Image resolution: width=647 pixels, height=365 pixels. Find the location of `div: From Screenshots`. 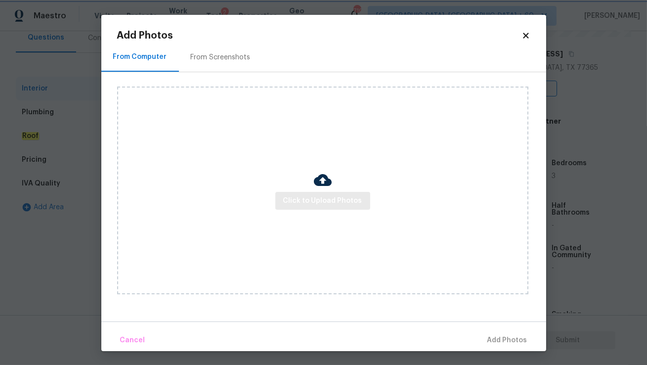

div: From Screenshots is located at coordinates (220, 57).